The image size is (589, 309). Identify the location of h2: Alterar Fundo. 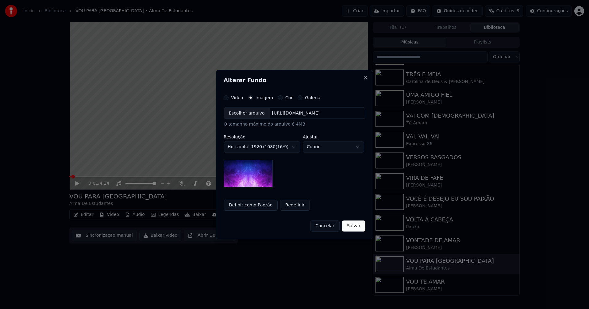
(294, 80).